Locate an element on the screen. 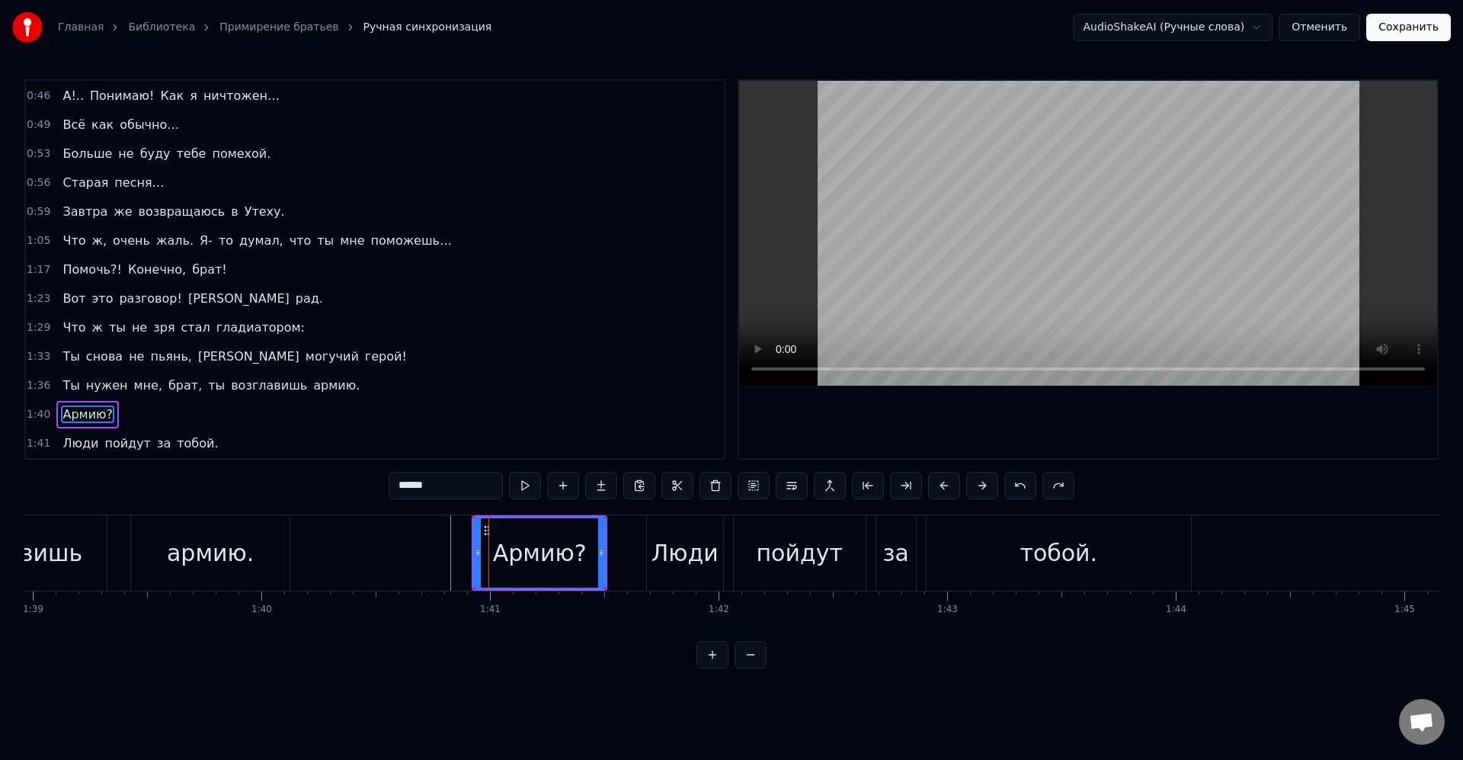  span: Вот is located at coordinates (74, 298).